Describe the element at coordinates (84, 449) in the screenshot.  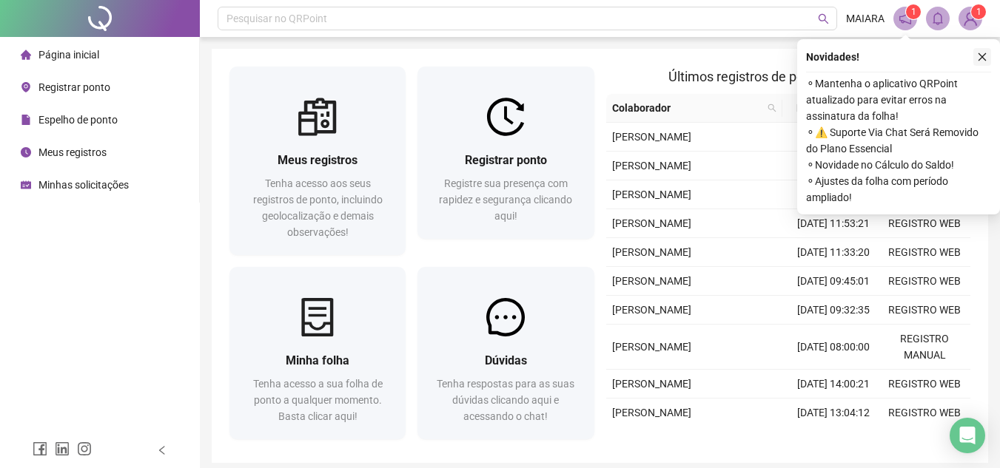
I see `span: instagram` at that location.